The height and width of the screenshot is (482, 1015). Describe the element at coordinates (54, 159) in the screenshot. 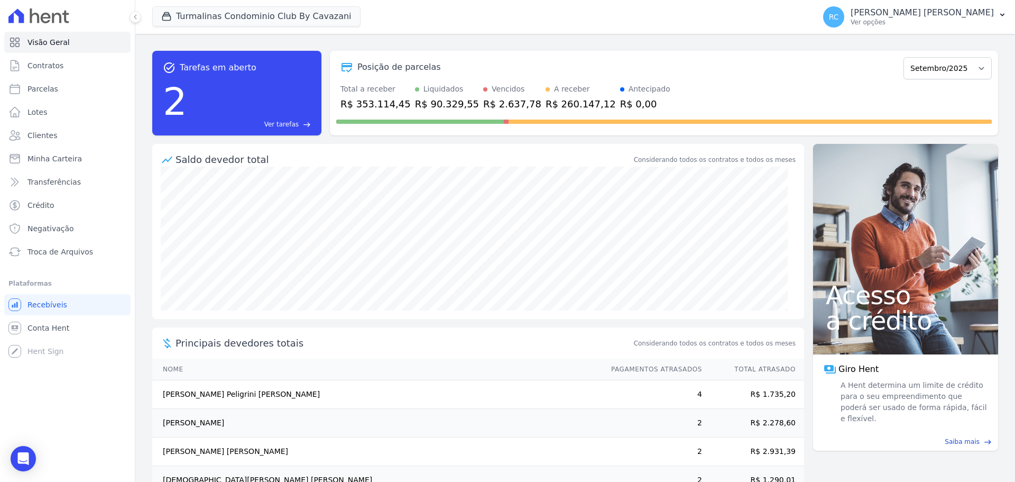

I see `span: Minha Carteira` at that location.